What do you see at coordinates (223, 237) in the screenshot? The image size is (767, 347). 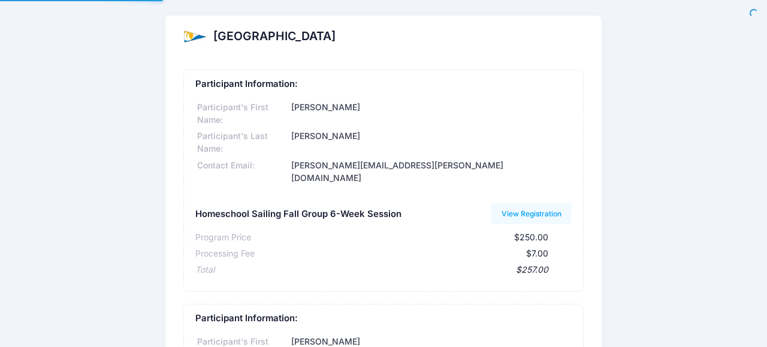 I see `div: Program Price` at bounding box center [223, 237].